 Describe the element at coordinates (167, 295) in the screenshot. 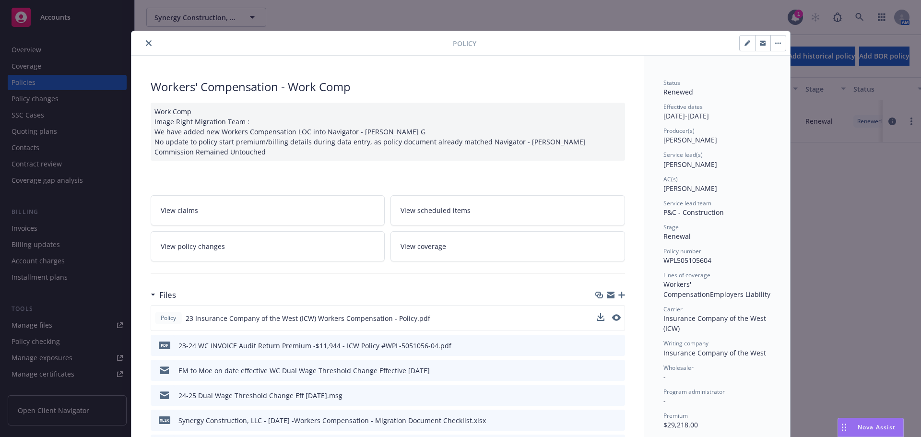

I see `h3: Files` at that location.